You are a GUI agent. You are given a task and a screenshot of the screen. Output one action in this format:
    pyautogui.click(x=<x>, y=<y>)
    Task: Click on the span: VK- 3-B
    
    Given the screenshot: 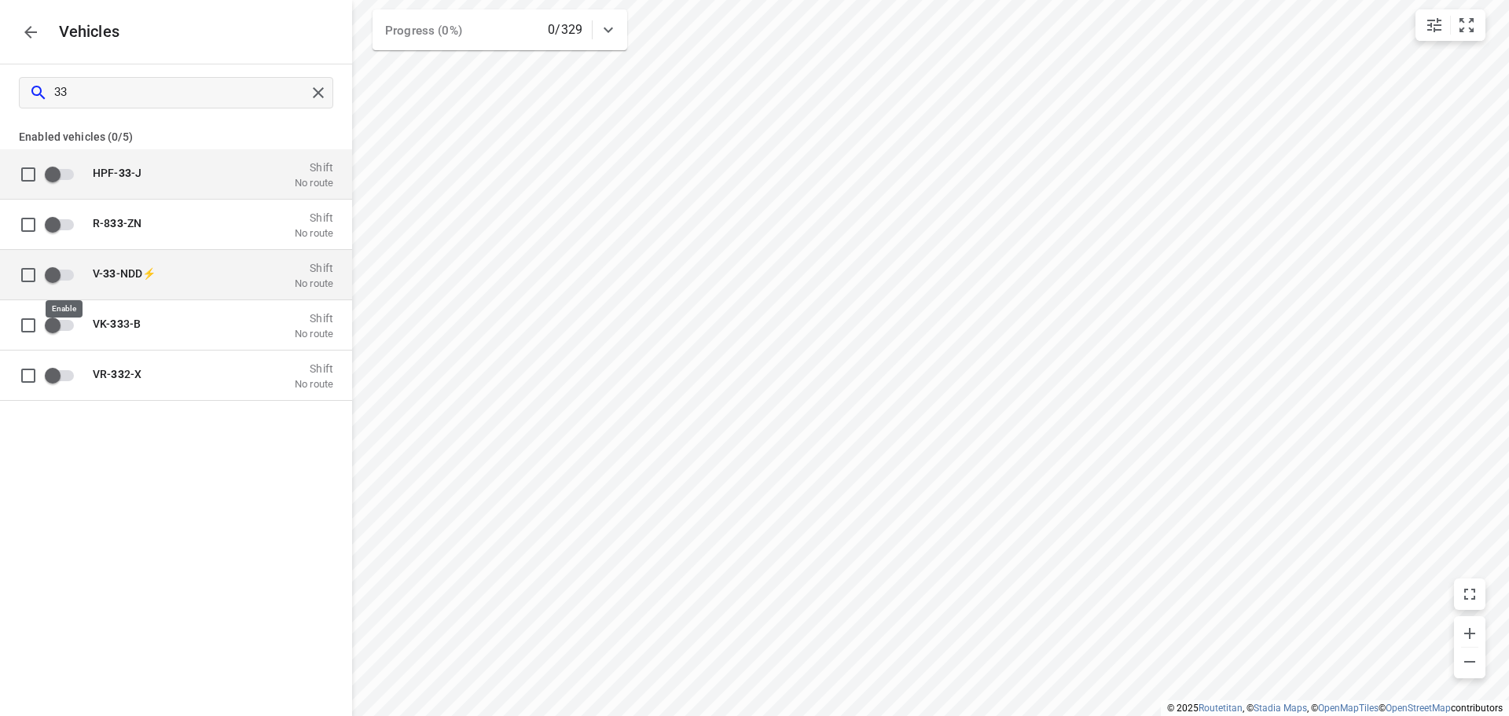 What is the action you would take?
    pyautogui.click(x=116, y=323)
    